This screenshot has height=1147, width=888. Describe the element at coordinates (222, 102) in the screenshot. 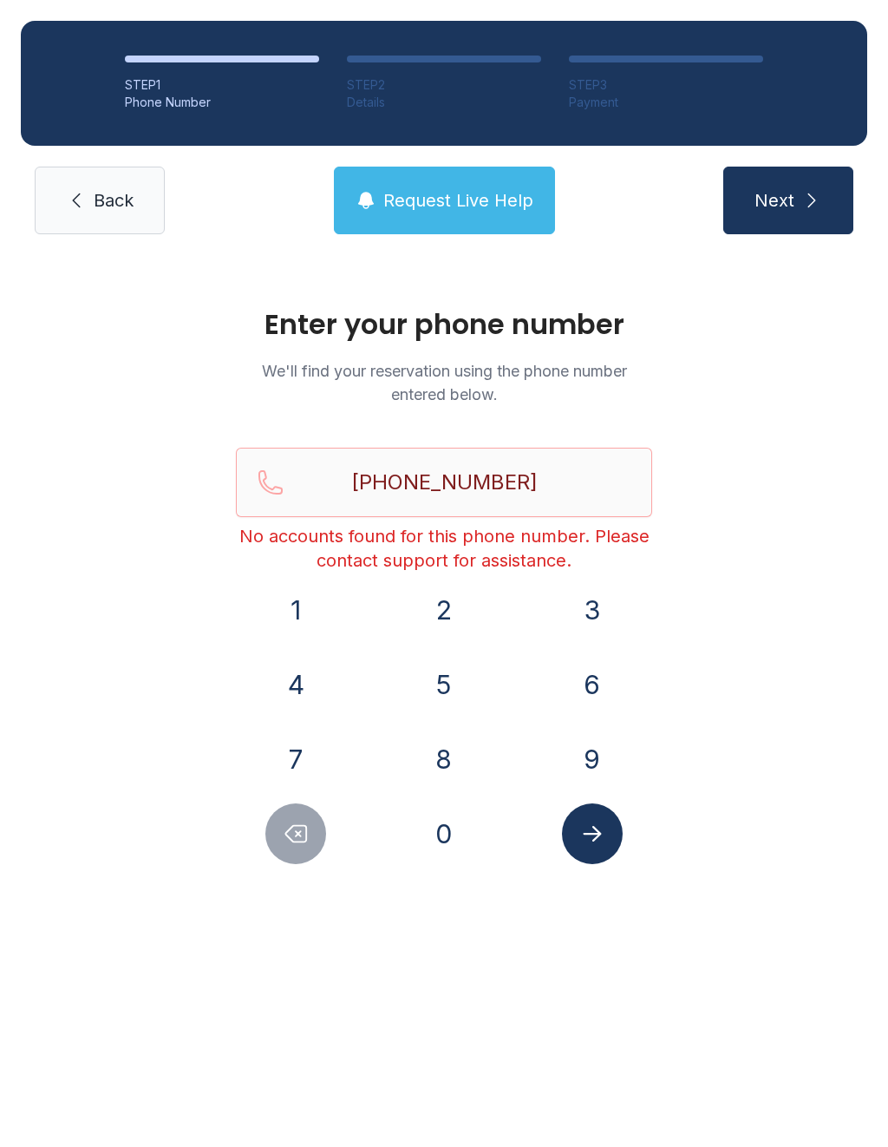

I see `div: Phone Number` at that location.